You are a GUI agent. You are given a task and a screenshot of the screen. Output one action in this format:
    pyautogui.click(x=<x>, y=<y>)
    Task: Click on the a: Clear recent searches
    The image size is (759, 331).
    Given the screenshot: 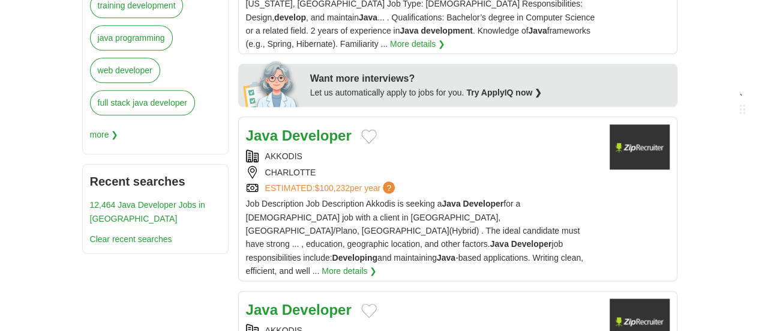 What is the action you would take?
    pyautogui.click(x=131, y=239)
    